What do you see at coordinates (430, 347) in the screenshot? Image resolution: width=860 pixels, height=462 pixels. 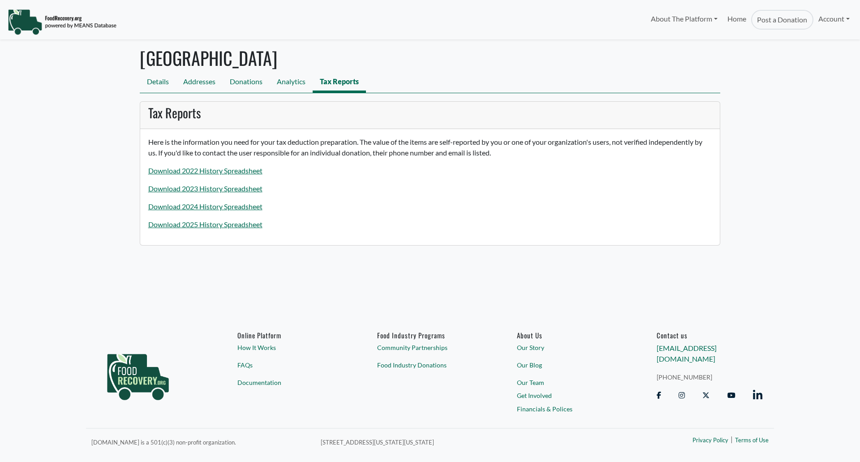 I see `a: Community Partnerships` at bounding box center [430, 347].